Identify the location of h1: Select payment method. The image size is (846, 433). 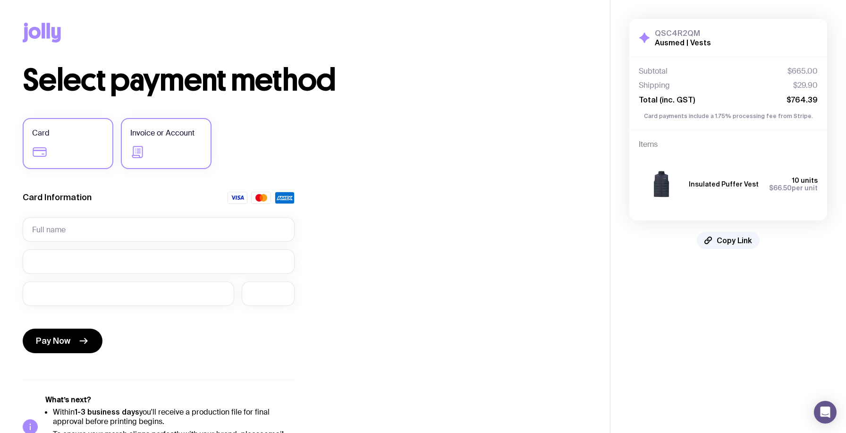
(305, 80).